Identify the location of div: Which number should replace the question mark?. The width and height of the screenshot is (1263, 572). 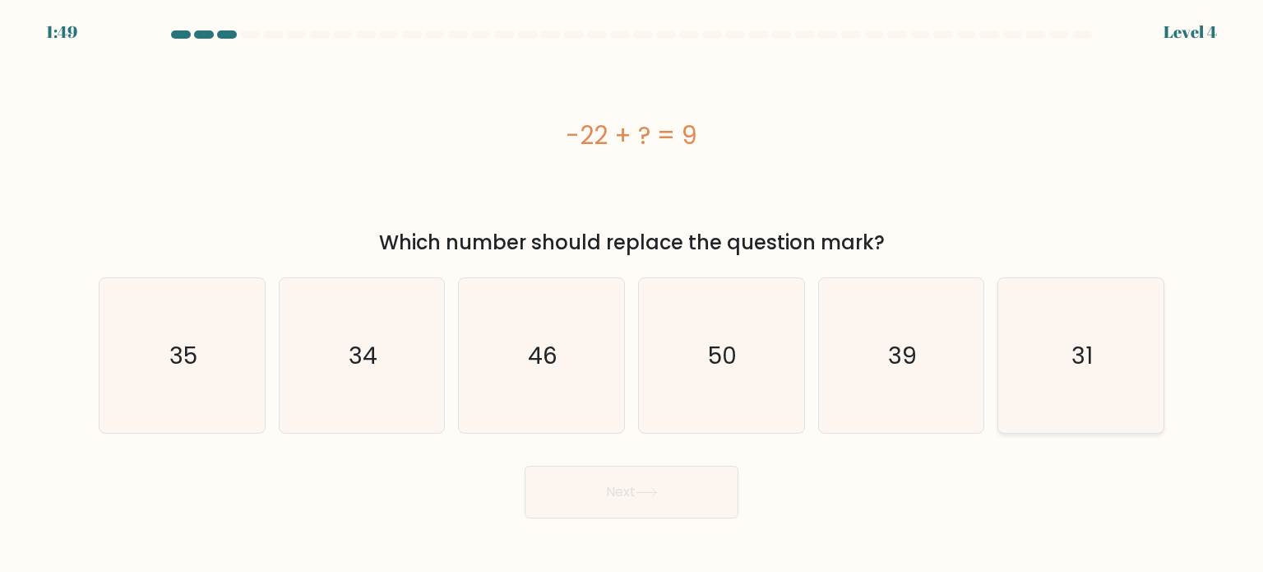
(632, 243).